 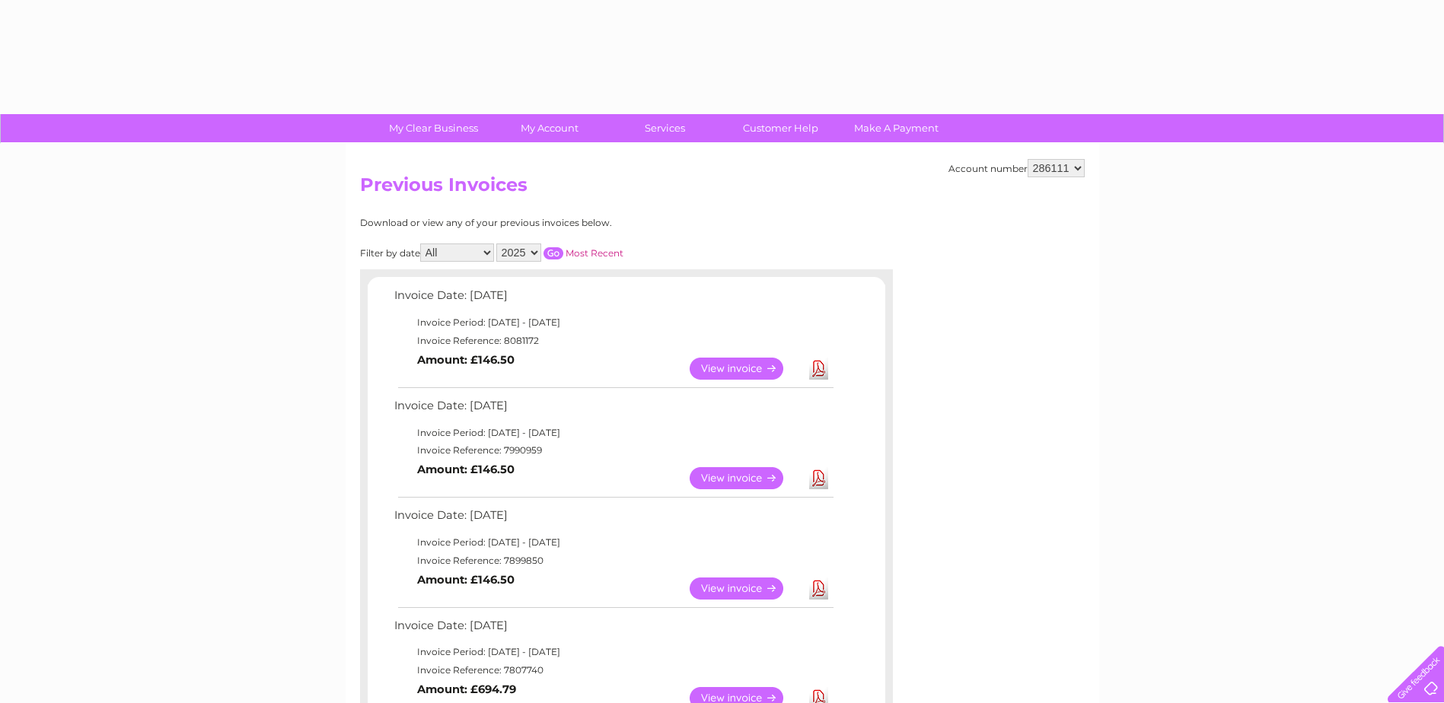 I want to click on a: Most Recent, so click(x=595, y=253).